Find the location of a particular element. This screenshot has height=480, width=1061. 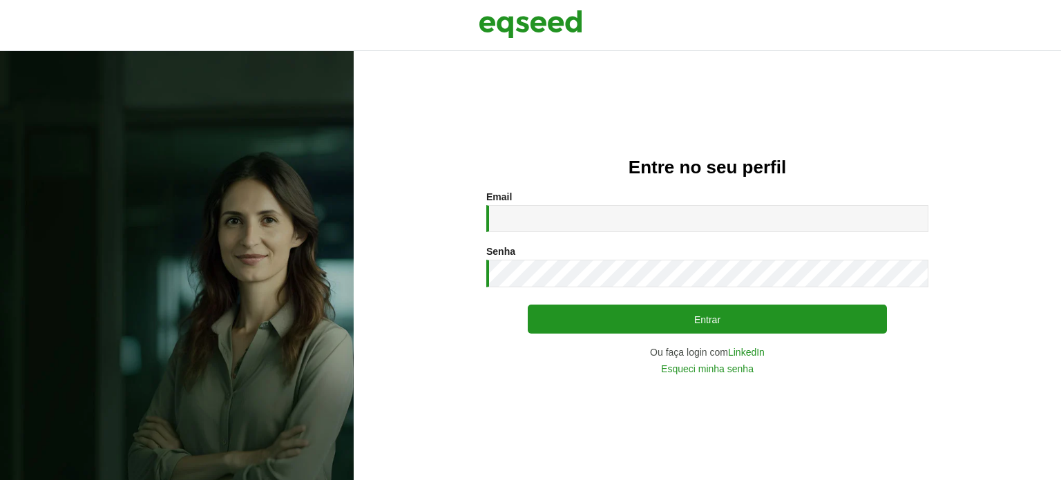

button: Entrar is located at coordinates (707, 319).